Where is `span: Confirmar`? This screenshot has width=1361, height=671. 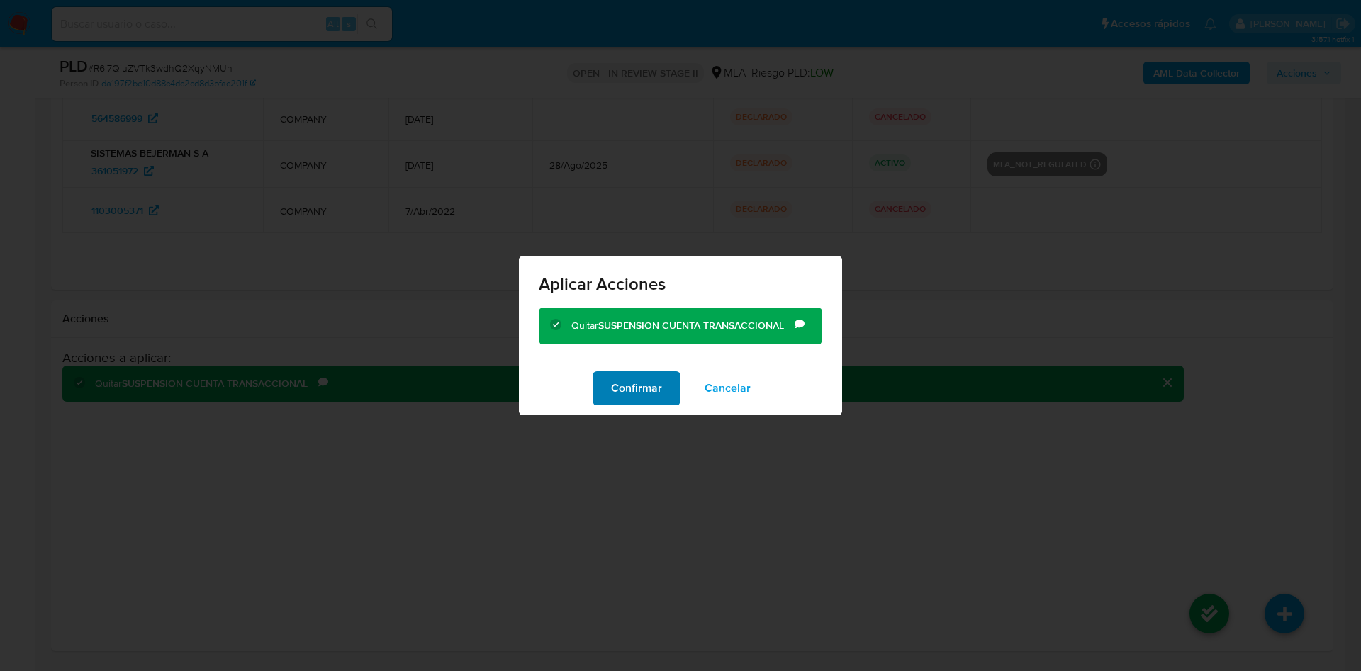
span: Confirmar is located at coordinates (637, 388).